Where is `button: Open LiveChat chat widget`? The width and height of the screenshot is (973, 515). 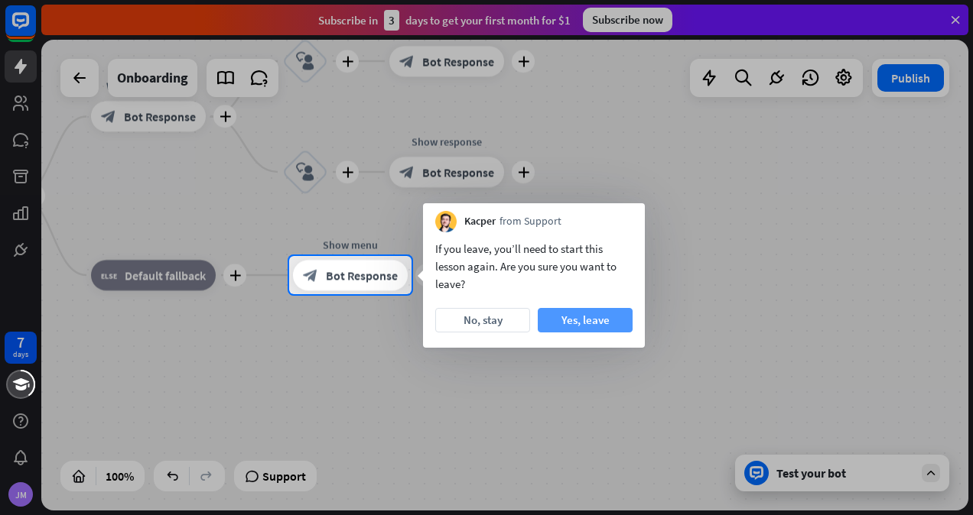 button: Open LiveChat chat widget is located at coordinates (35, 29).